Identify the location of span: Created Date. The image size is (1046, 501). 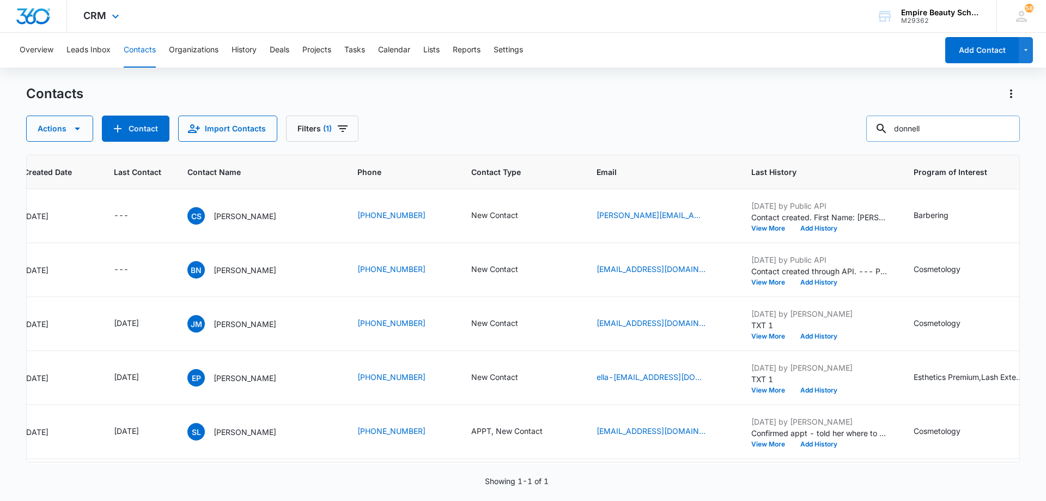
(47, 172).